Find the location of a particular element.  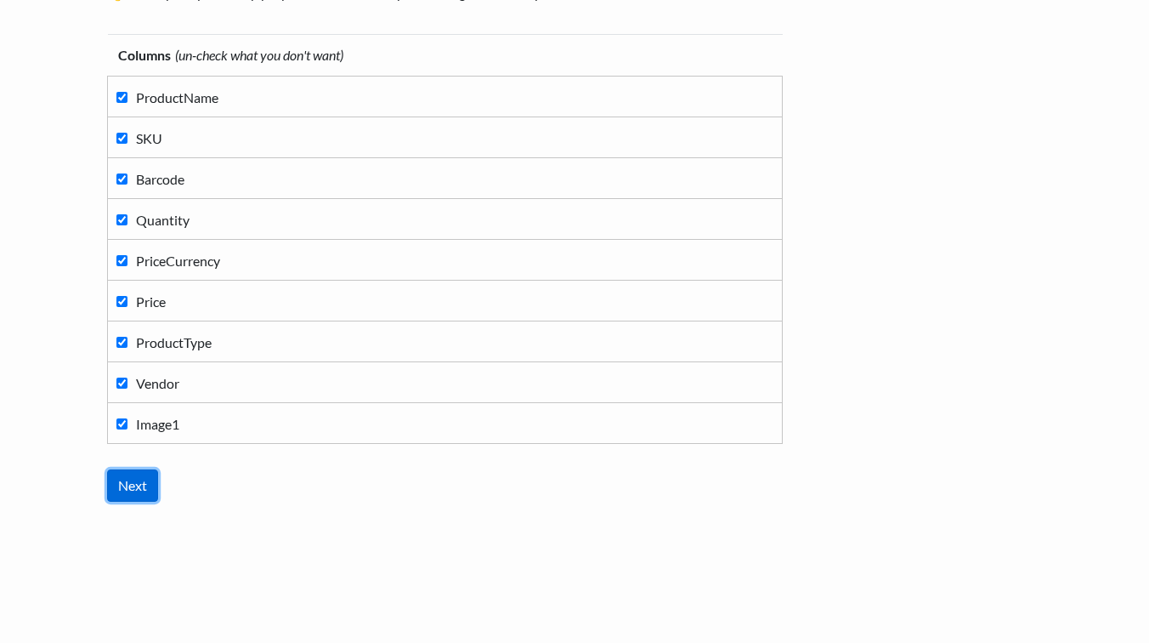

input: ProductName is located at coordinates (122, 97).